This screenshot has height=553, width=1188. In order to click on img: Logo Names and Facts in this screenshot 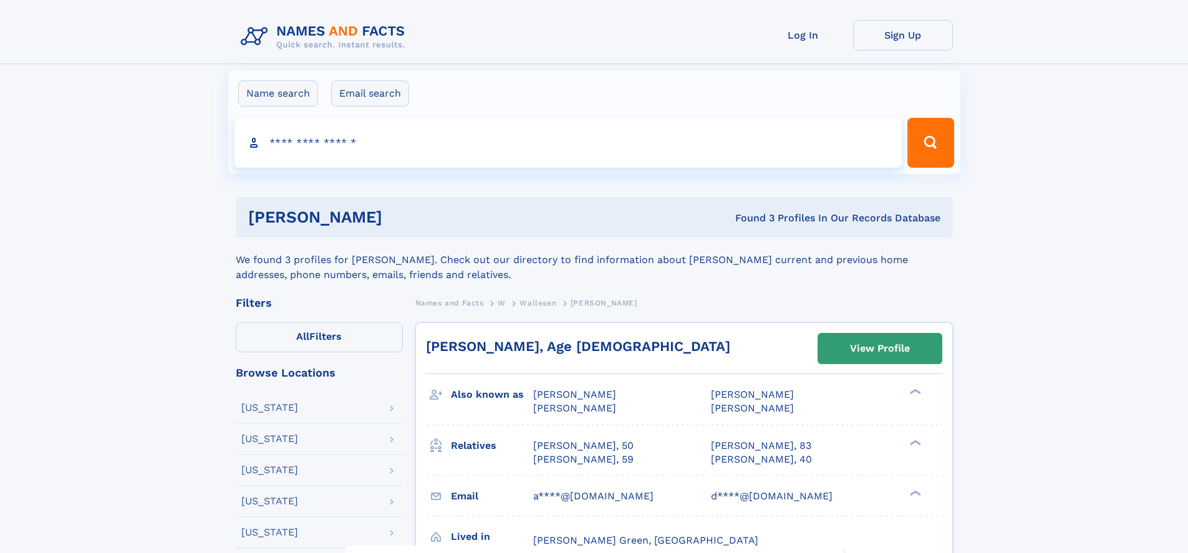, I will do `click(326, 37)`.